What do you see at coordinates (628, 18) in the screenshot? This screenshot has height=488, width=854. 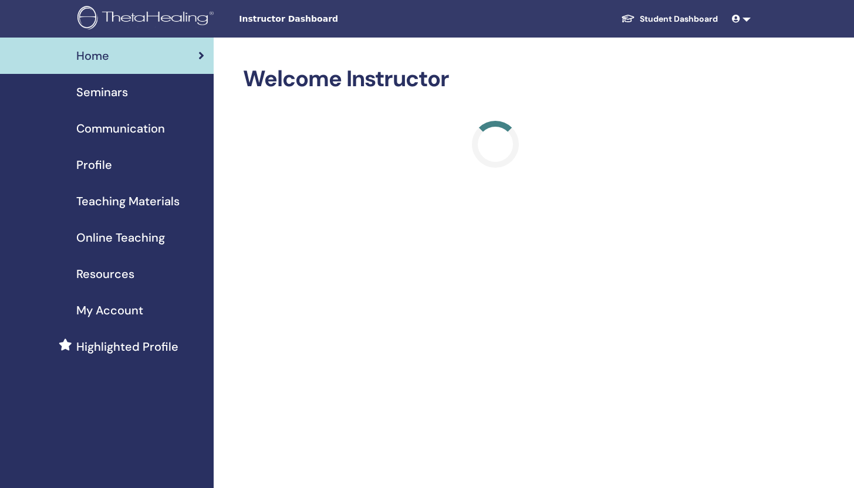 I see `img: graduation-cap-white.svg` at bounding box center [628, 18].